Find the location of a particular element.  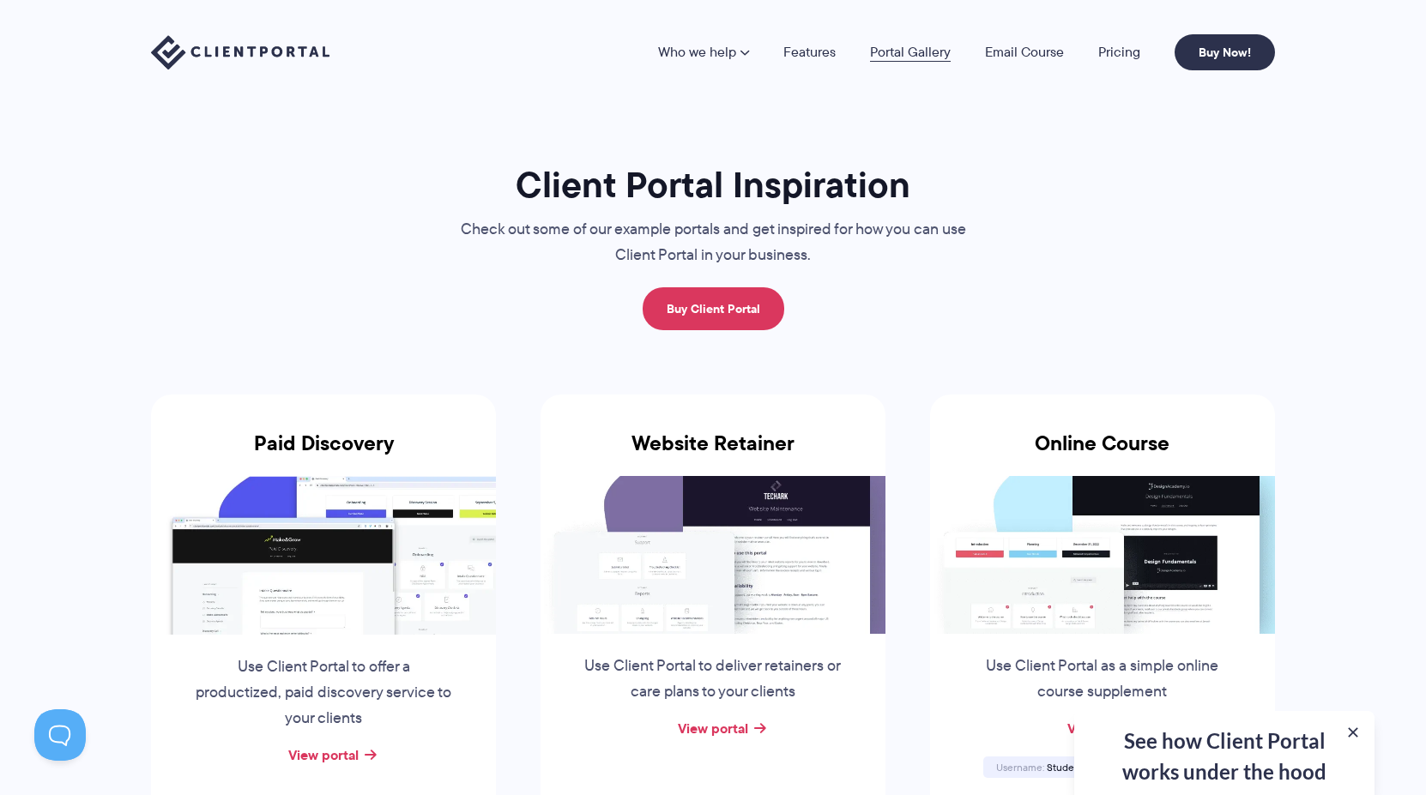

h3: Website Retainer is located at coordinates (713, 454).